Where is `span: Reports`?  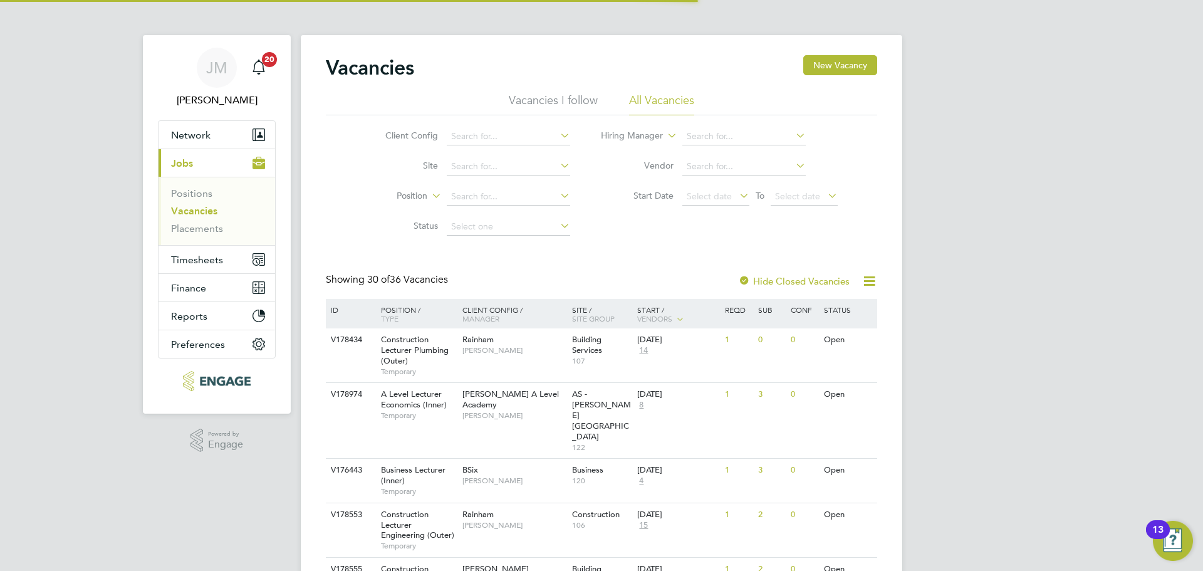
span: Reports is located at coordinates (189, 316).